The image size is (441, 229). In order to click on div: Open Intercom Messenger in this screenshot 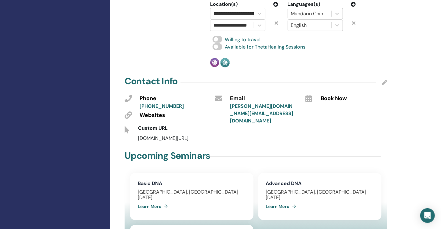, I will do `click(428, 216)`.